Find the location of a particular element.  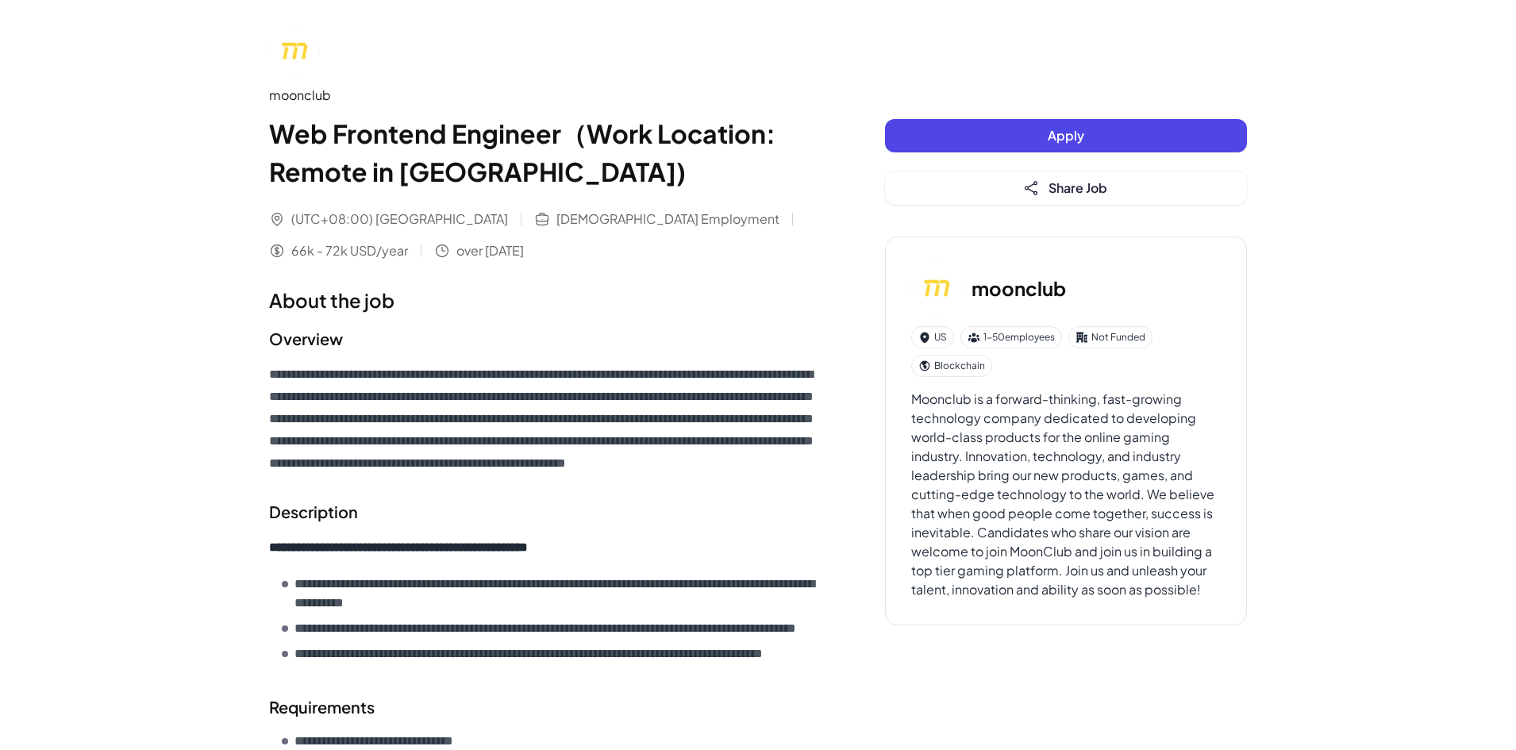

div: Blockchain is located at coordinates (952, 366).